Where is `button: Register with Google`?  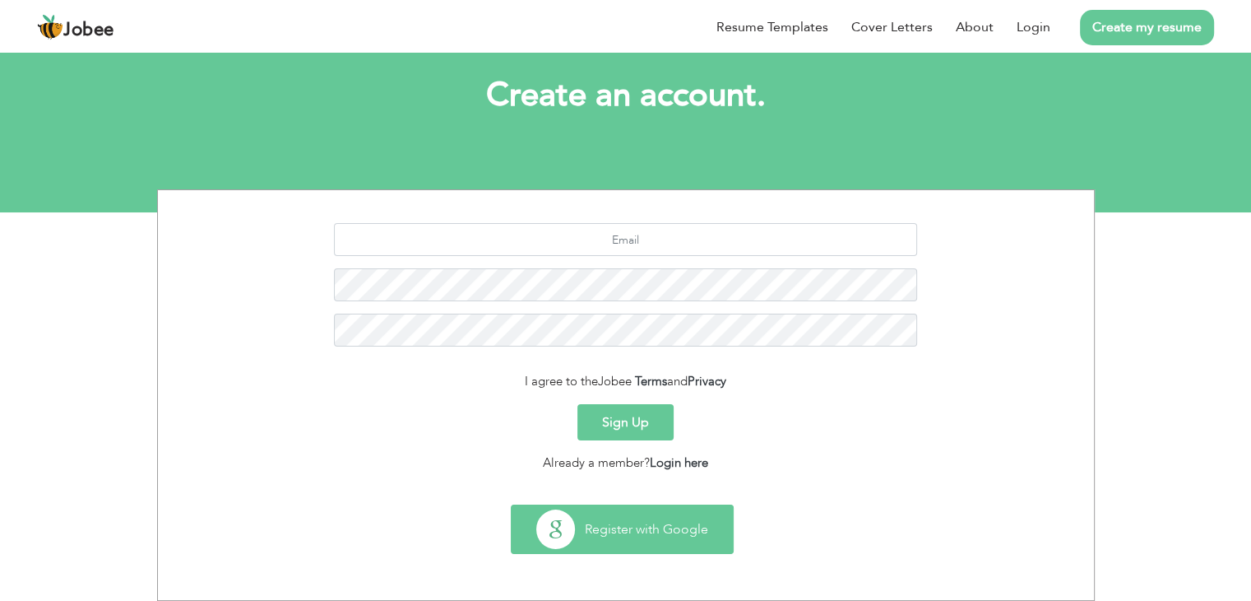 button: Register with Google is located at coordinates (622, 529).